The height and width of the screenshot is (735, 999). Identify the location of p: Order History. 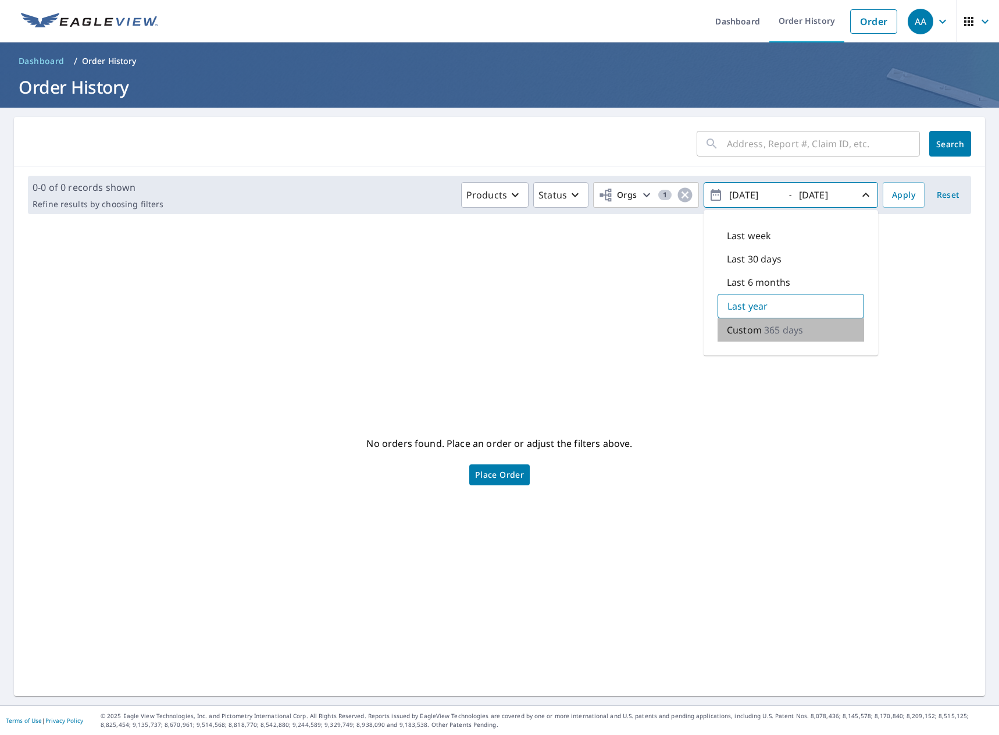
(109, 61).